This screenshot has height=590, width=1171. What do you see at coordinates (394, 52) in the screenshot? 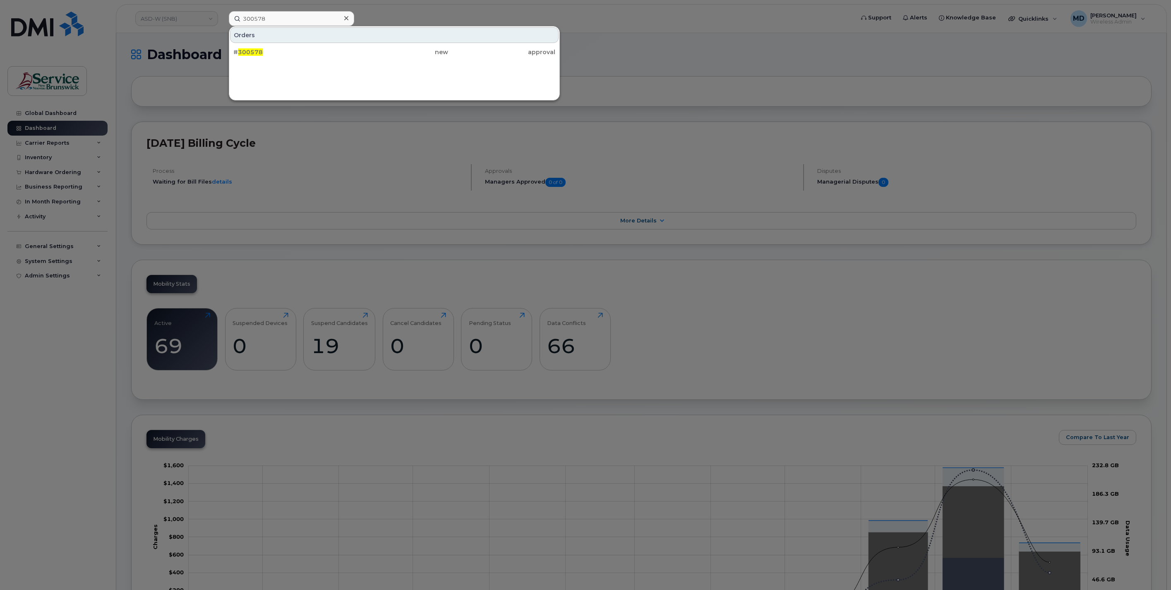
I see `div: new` at bounding box center [394, 52].